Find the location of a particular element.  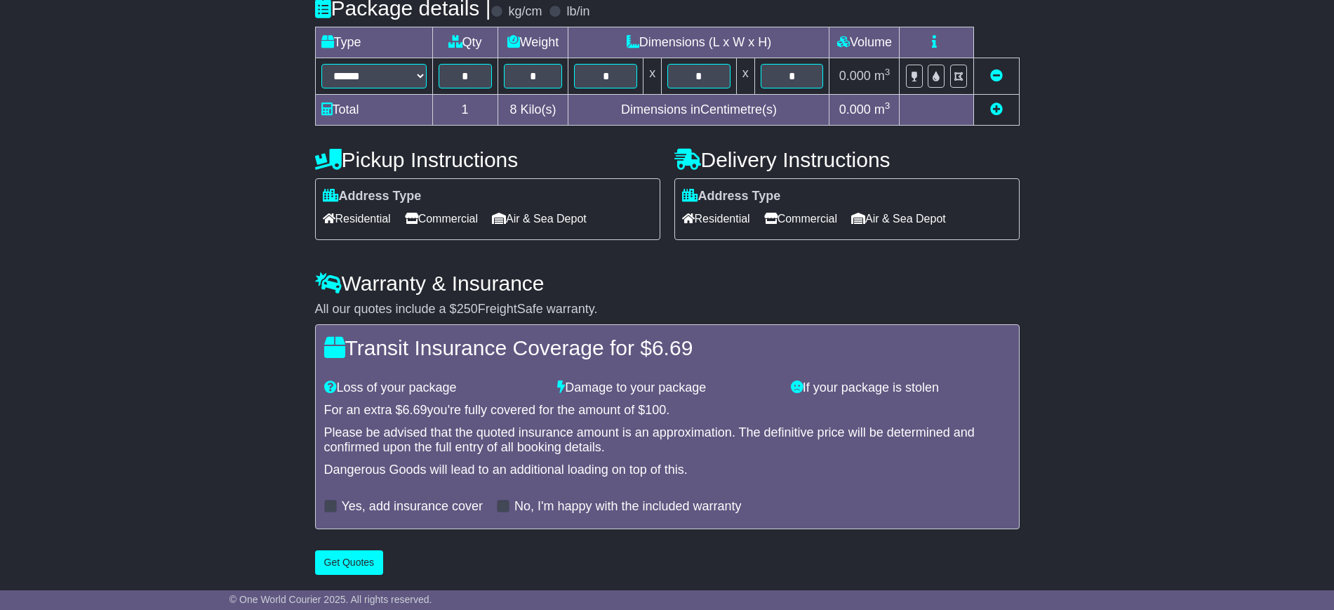

div: Please be advised that the quoted insurance amount is an approximation. The definitive price will... is located at coordinates (667, 440).